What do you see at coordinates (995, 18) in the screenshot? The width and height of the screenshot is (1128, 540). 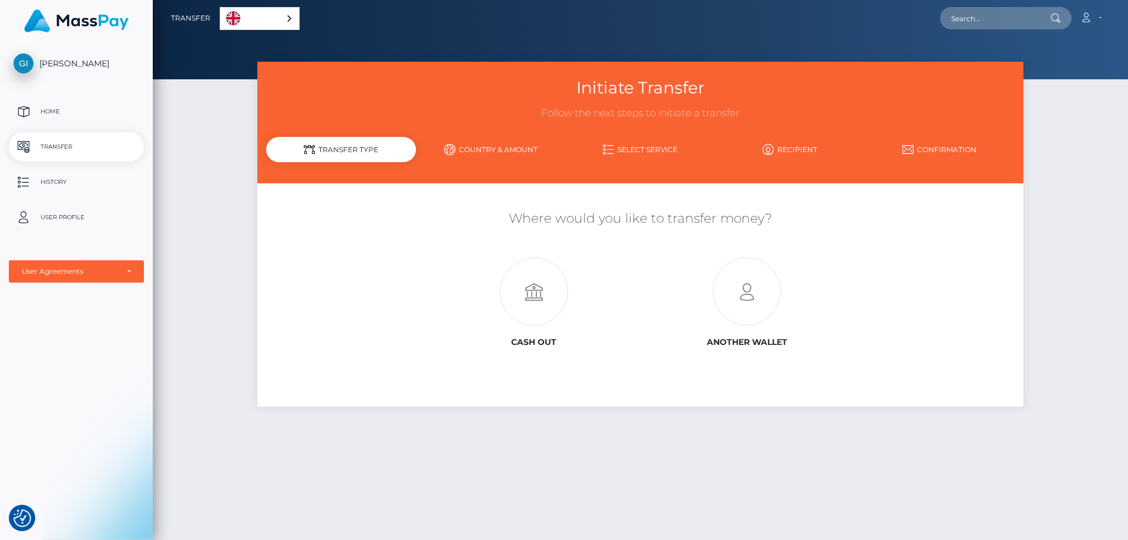 I see `input: Search...` at bounding box center [995, 18].